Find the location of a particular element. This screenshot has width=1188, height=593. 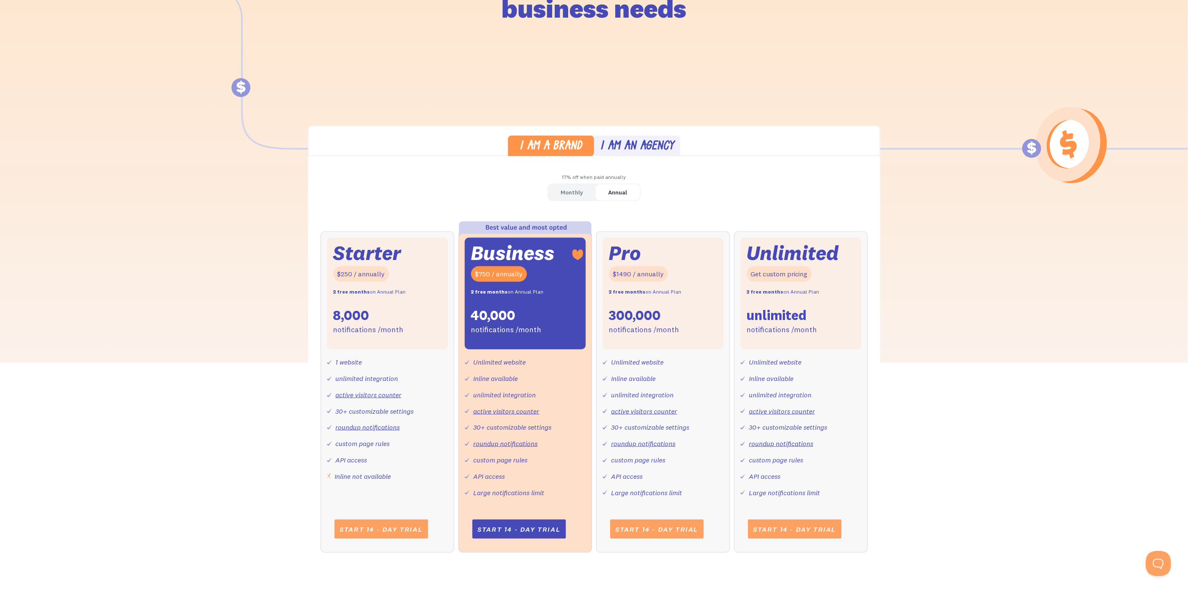

div: I am an agency is located at coordinates (637, 147).